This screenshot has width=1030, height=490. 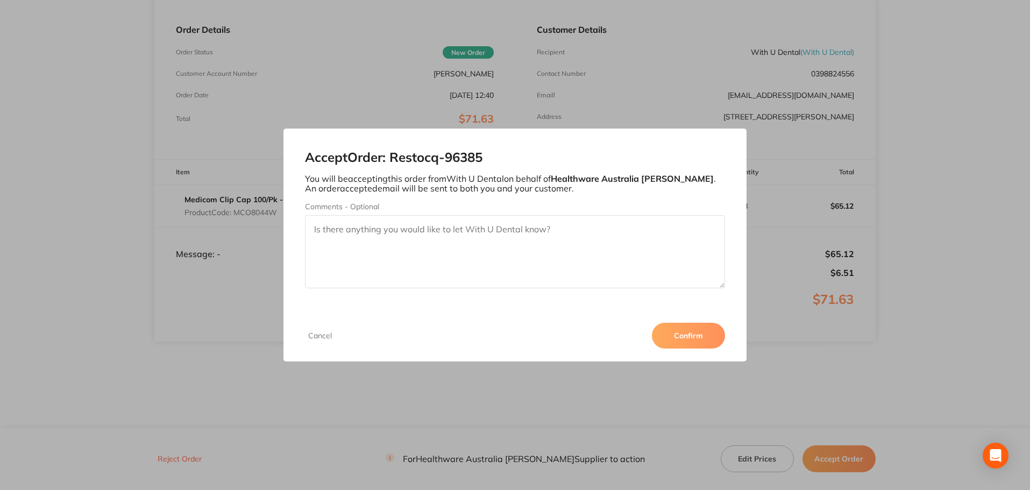 I want to click on button: Cancel, so click(x=320, y=336).